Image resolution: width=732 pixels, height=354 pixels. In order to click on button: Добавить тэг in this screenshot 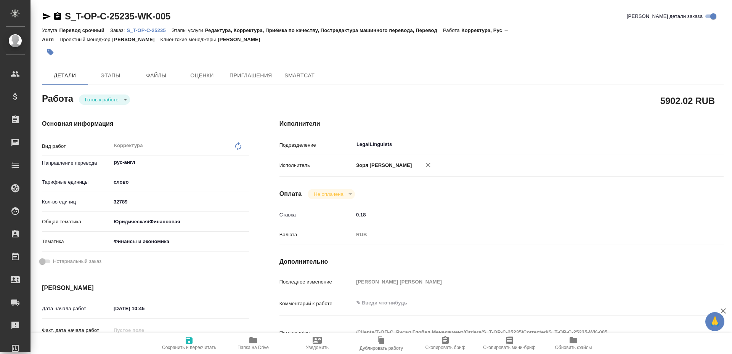, I will do `click(50, 52)`.